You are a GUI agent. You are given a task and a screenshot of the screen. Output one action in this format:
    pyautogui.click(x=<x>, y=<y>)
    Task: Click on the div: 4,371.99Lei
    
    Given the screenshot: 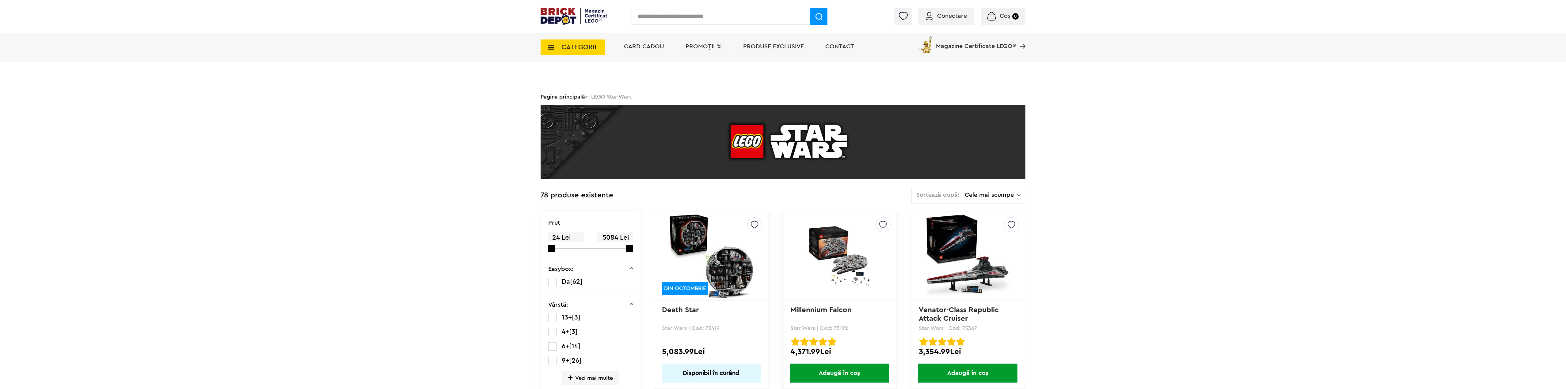 What is the action you would take?
    pyautogui.click(x=839, y=352)
    